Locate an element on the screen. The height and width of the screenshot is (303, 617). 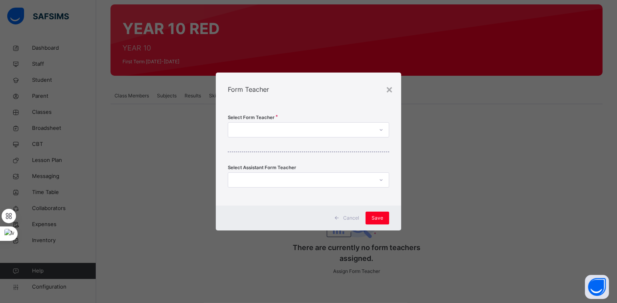
button: Open asap is located at coordinates (597, 287).